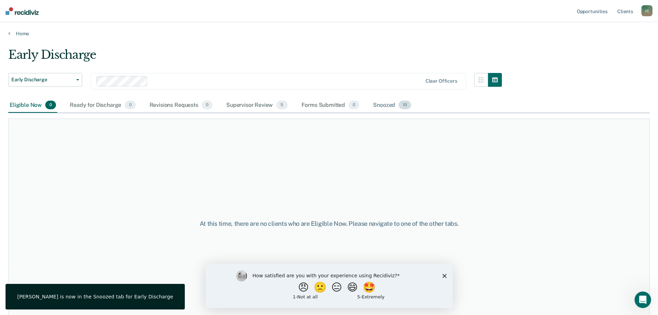  I want to click on div: J C, so click(647, 11).